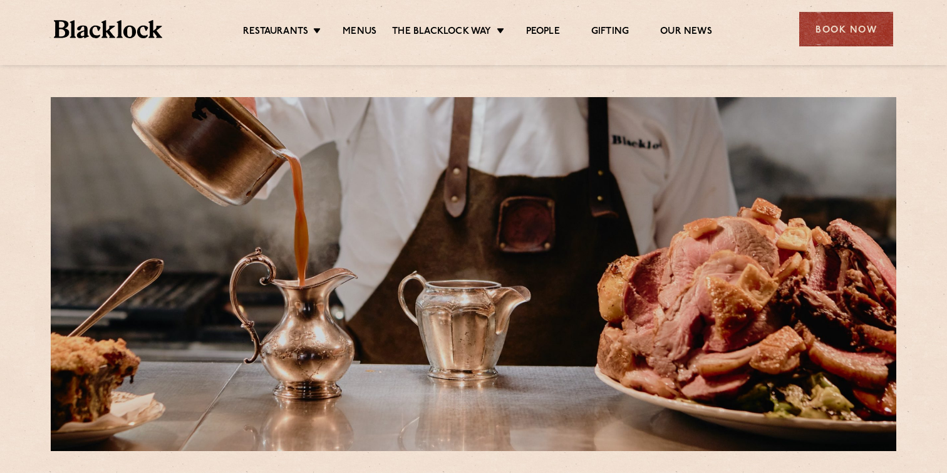  Describe the element at coordinates (846, 29) in the screenshot. I see `div: Book Now` at that location.